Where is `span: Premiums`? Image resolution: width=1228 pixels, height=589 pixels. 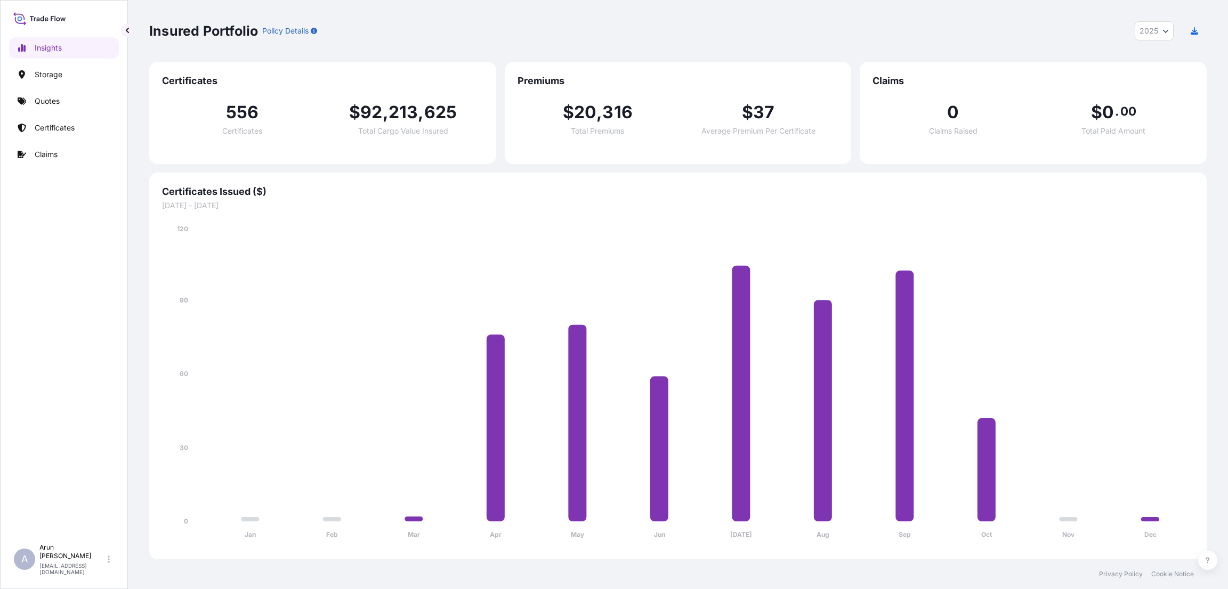 span: Premiums is located at coordinates (678, 81).